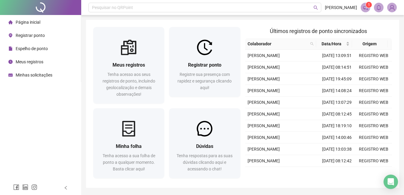 This screenshot has height=195, width=404. What do you see at coordinates (391, 182) in the screenshot?
I see `div: Open Intercom Messenger` at bounding box center [391, 182].